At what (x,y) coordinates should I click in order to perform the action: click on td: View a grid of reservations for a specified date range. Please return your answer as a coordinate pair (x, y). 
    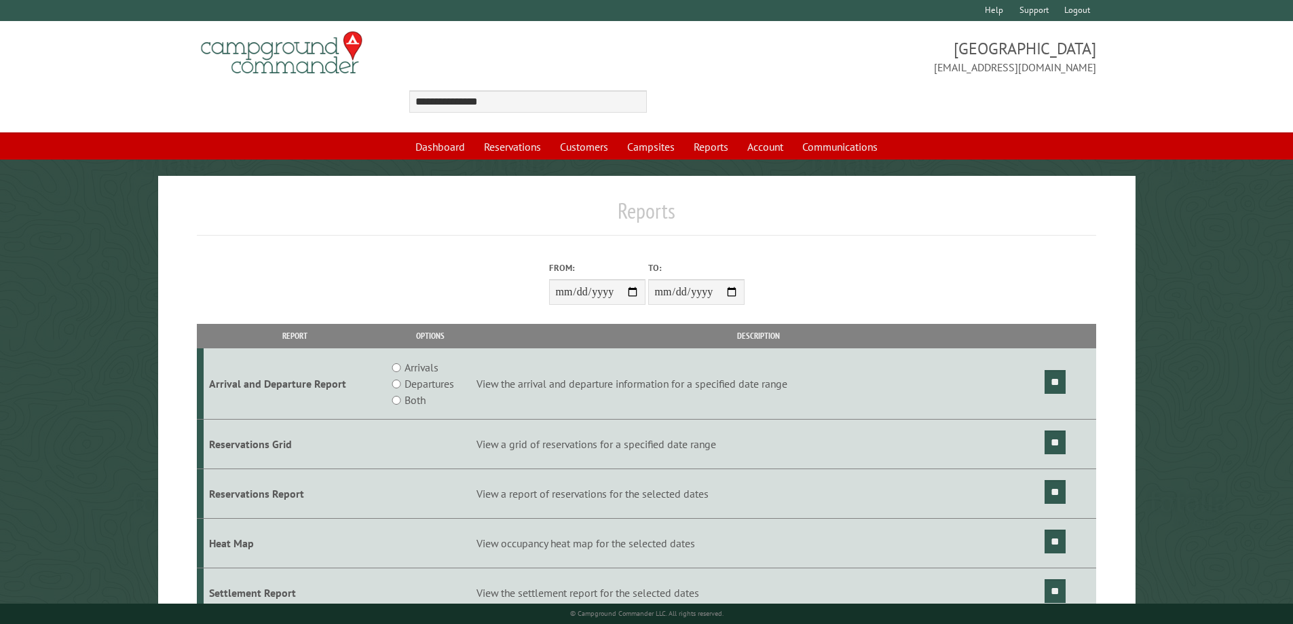
    Looking at the image, I should click on (758, 444).